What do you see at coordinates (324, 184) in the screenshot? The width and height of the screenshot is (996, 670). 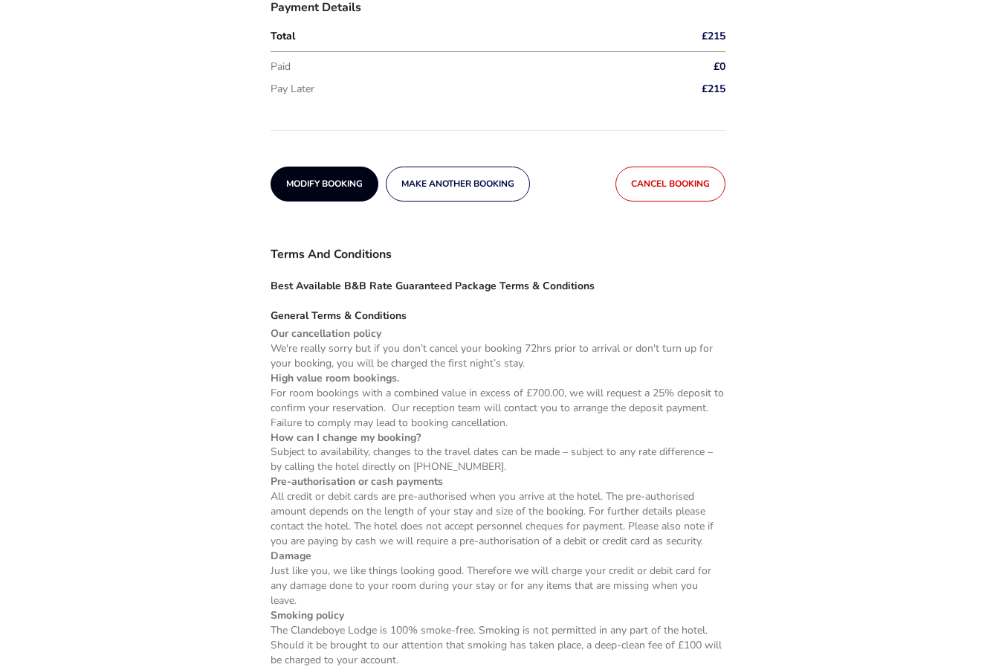 I see `span: Modify Booking` at bounding box center [324, 184].